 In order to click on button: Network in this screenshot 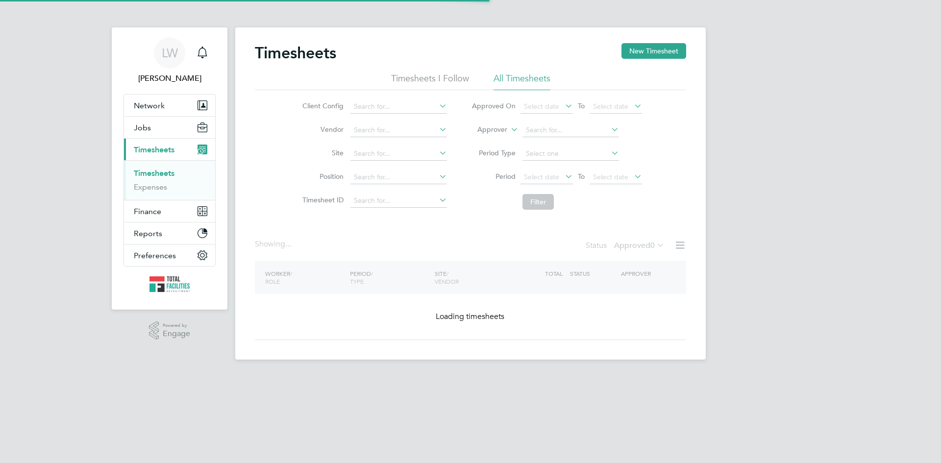, I will do `click(170, 105)`.